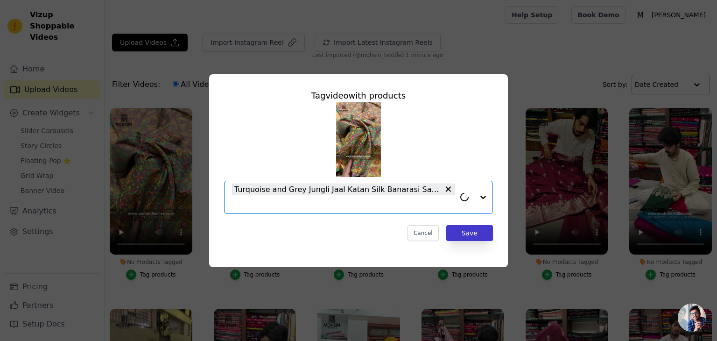 This screenshot has width=717, height=341. I want to click on button: Save, so click(470, 233).